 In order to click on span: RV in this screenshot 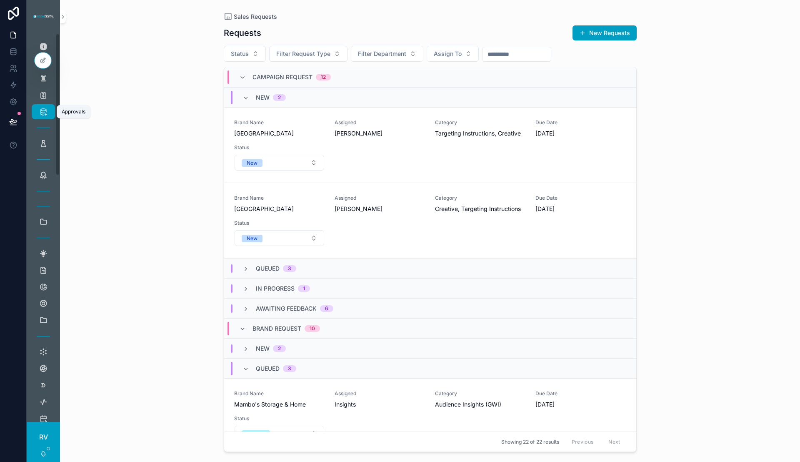, I will do `click(43, 437)`.